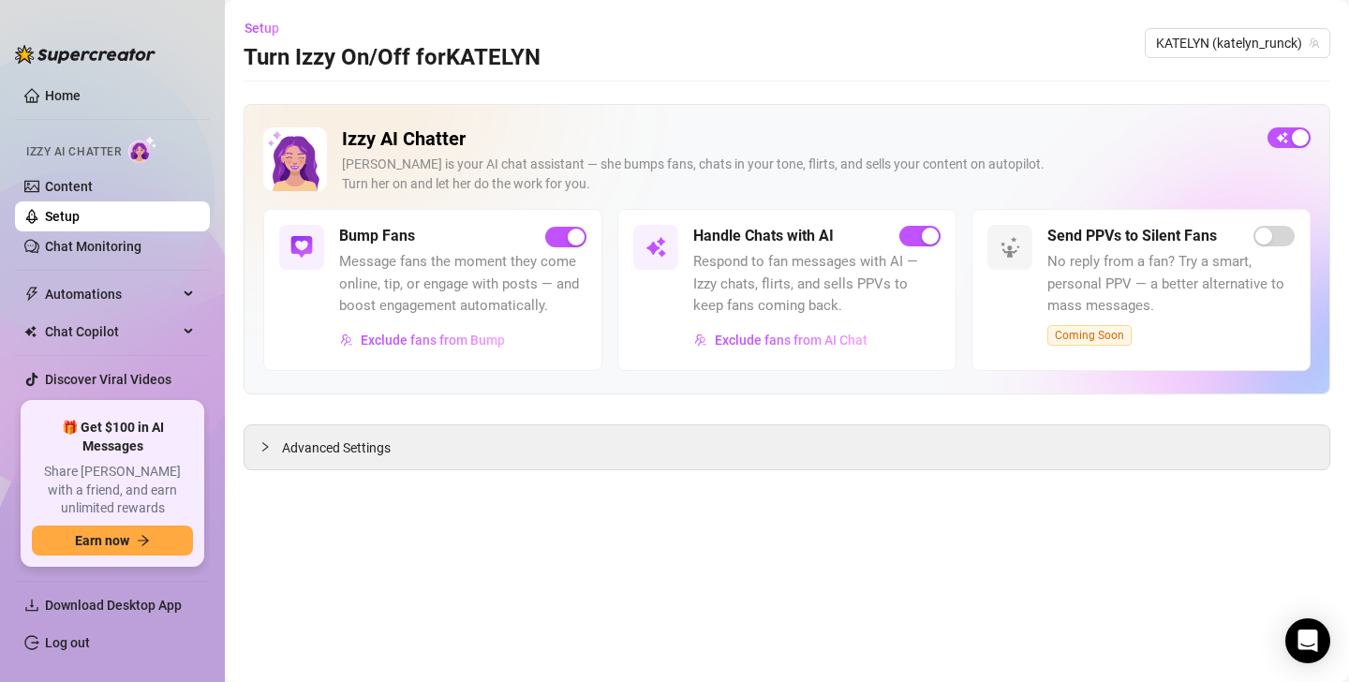 The width and height of the screenshot is (1349, 682). Describe the element at coordinates (67, 642) in the screenshot. I see `a: Log out` at that location.